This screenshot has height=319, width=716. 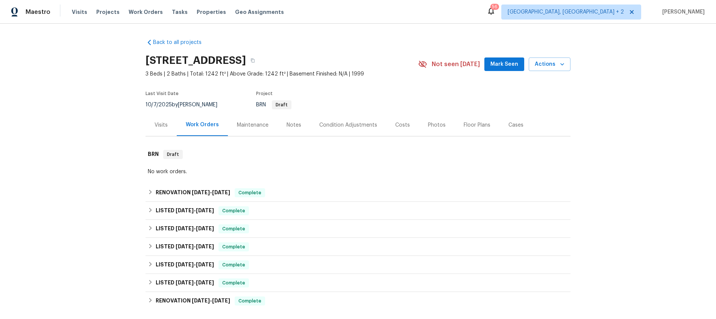 I want to click on div: Costs, so click(x=402, y=125).